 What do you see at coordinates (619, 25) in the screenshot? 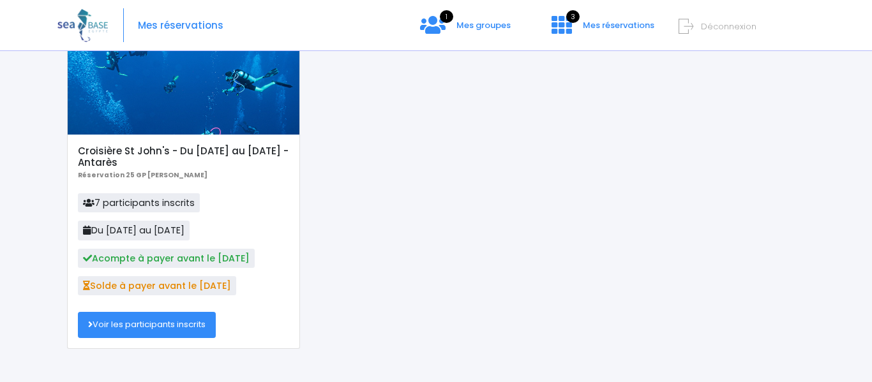
I see `span: Mes réservations` at bounding box center [619, 25].